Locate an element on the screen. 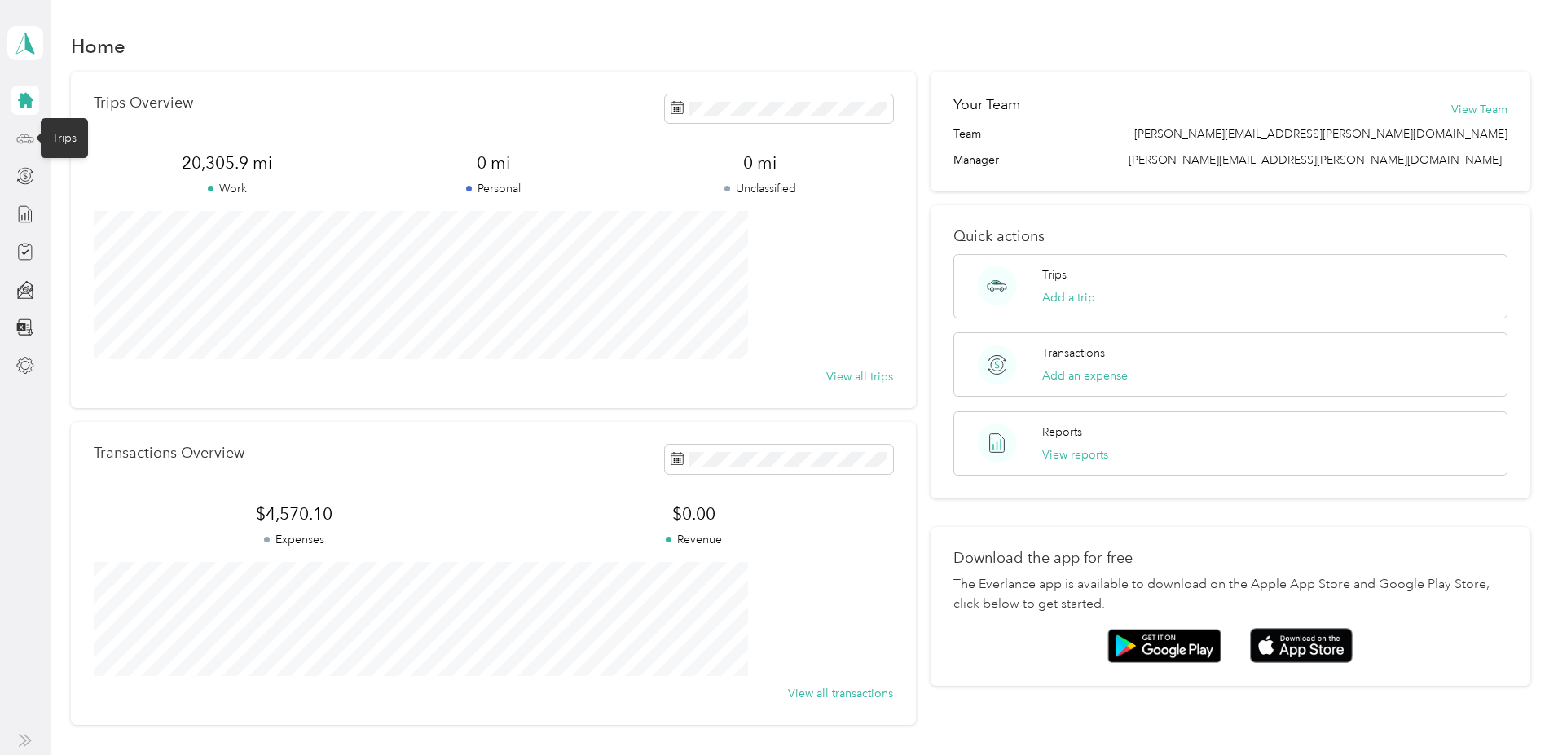  button: View reports is located at coordinates (1075, 455).